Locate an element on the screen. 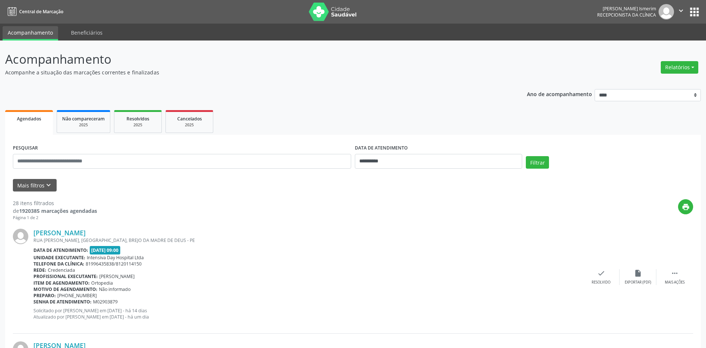 The height and width of the screenshot is (348, 706). b: Rede: is located at coordinates (40, 270).